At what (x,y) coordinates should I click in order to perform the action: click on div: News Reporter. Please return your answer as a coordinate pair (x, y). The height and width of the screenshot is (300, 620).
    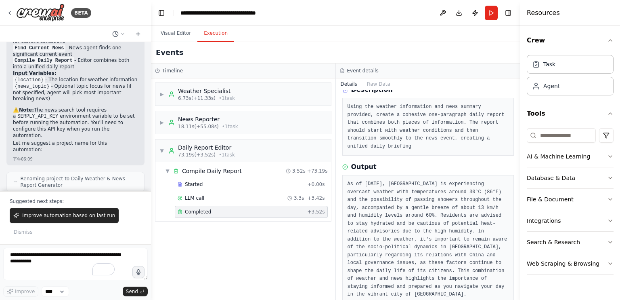
    Looking at the image, I should click on (208, 119).